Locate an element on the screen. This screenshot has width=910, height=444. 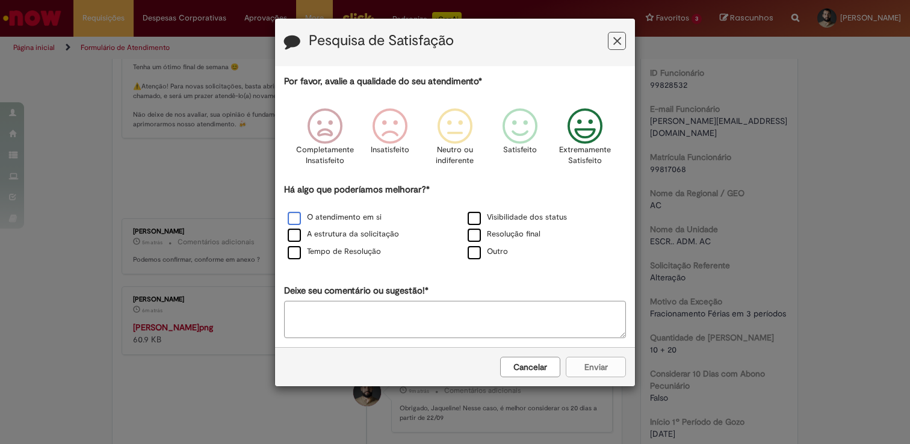
p: Neutro ou indiferente is located at coordinates (455, 155).